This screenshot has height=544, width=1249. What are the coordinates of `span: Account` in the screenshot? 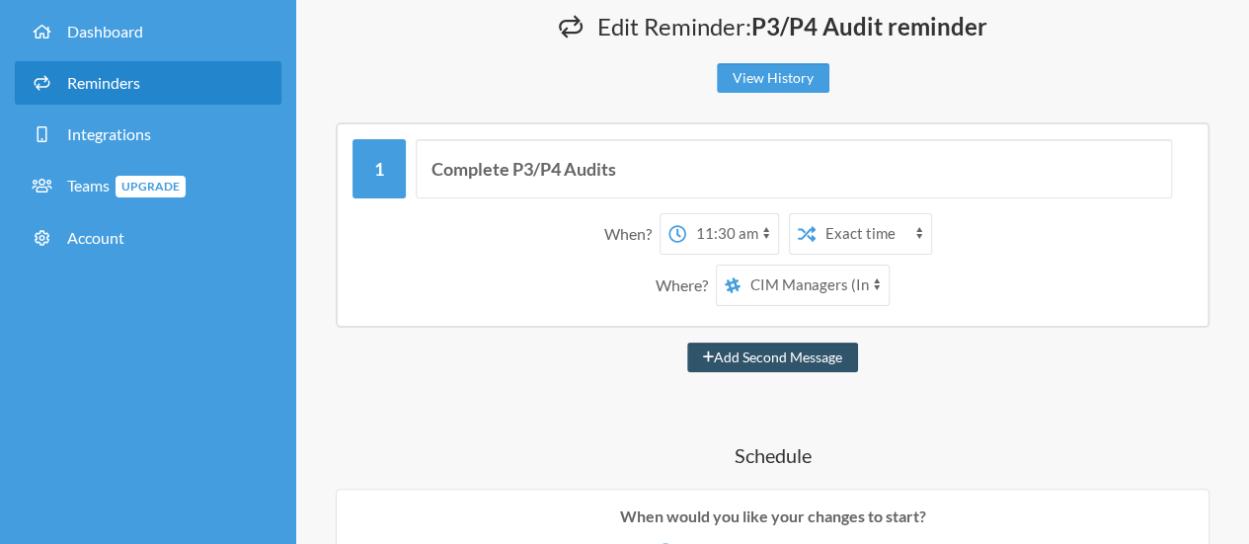 It's located at (96, 237).